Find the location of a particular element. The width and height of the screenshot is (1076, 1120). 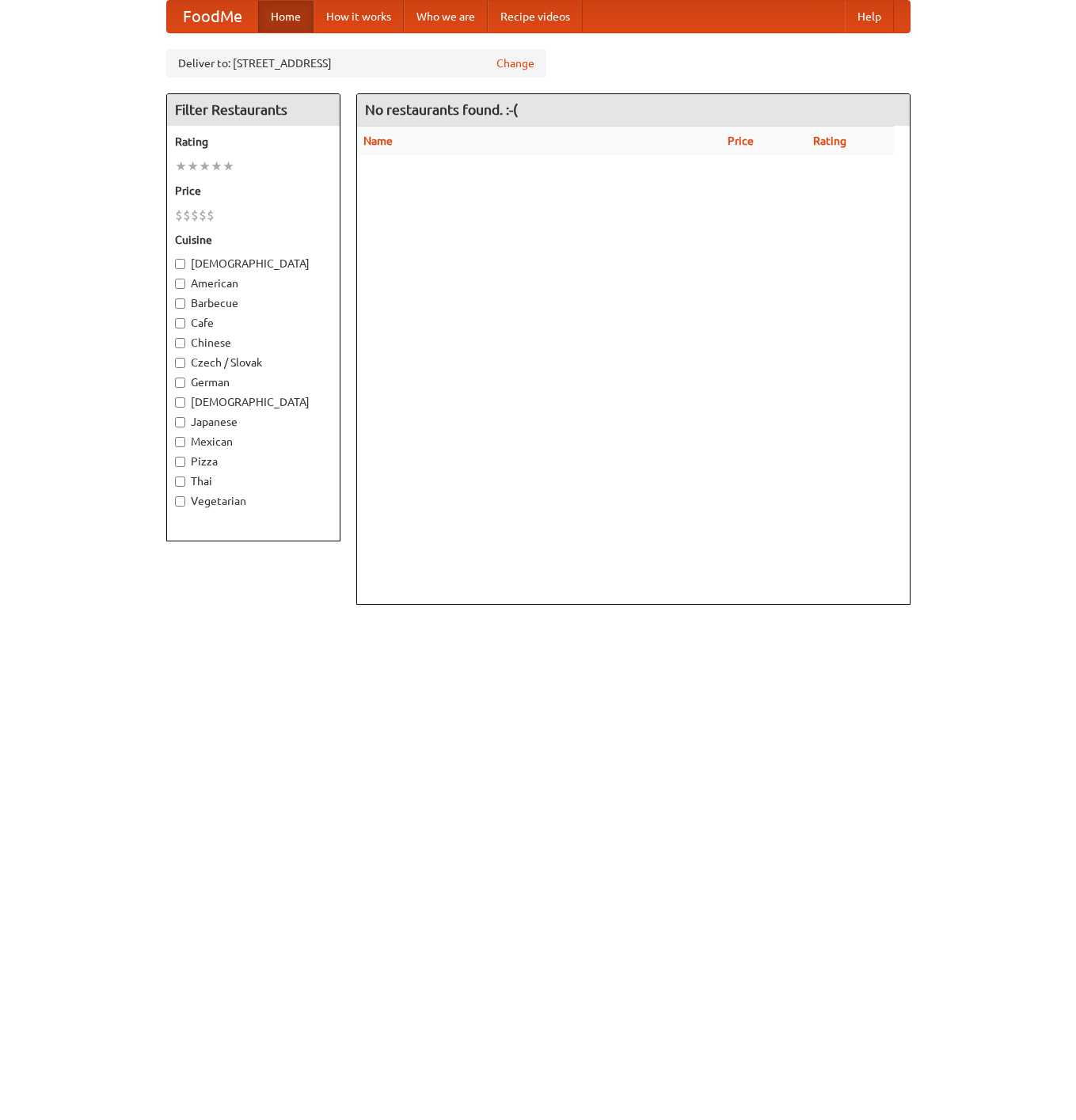

label: American is located at coordinates (253, 283).